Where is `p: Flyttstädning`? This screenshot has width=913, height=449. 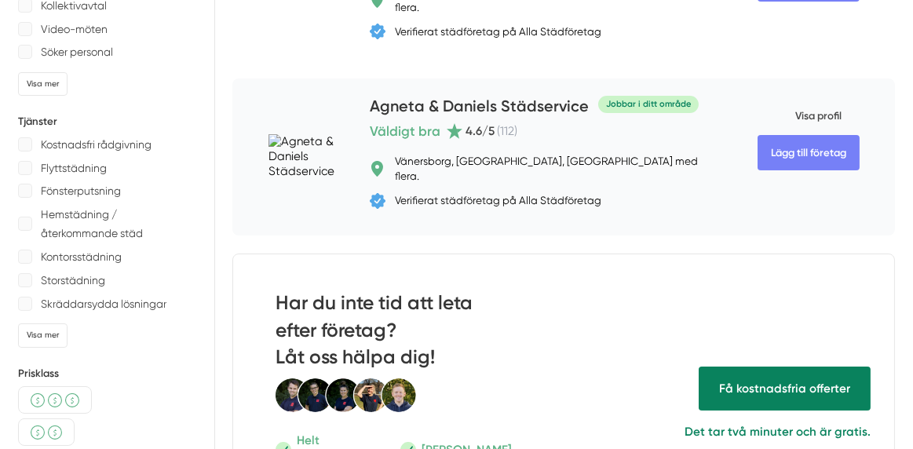 p: Flyttstädning is located at coordinates (74, 168).